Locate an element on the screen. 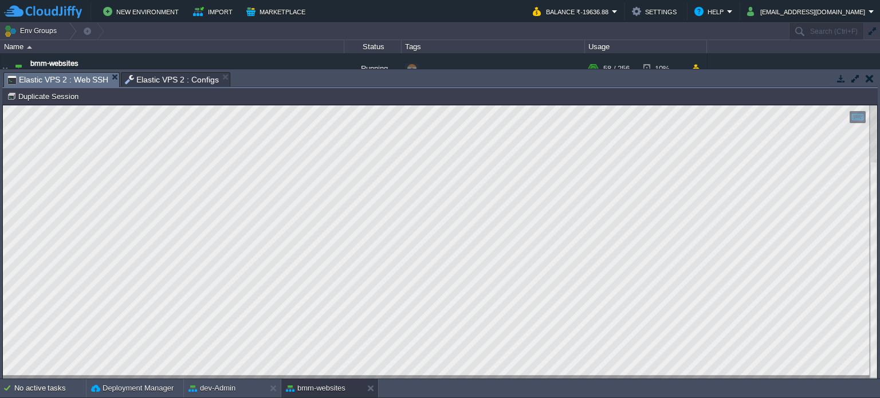 The image size is (880, 398). button: Help is located at coordinates (711, 11).